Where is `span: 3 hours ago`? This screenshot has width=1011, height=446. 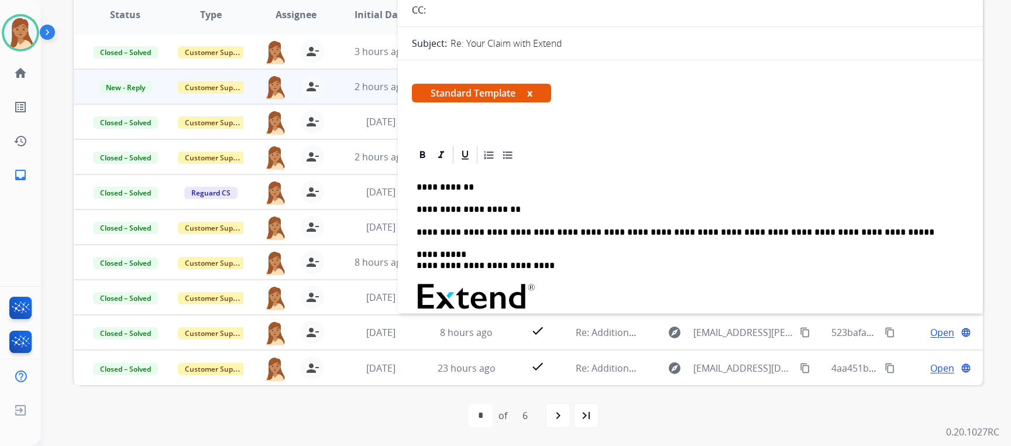
span: 3 hours ago is located at coordinates (381, 51).